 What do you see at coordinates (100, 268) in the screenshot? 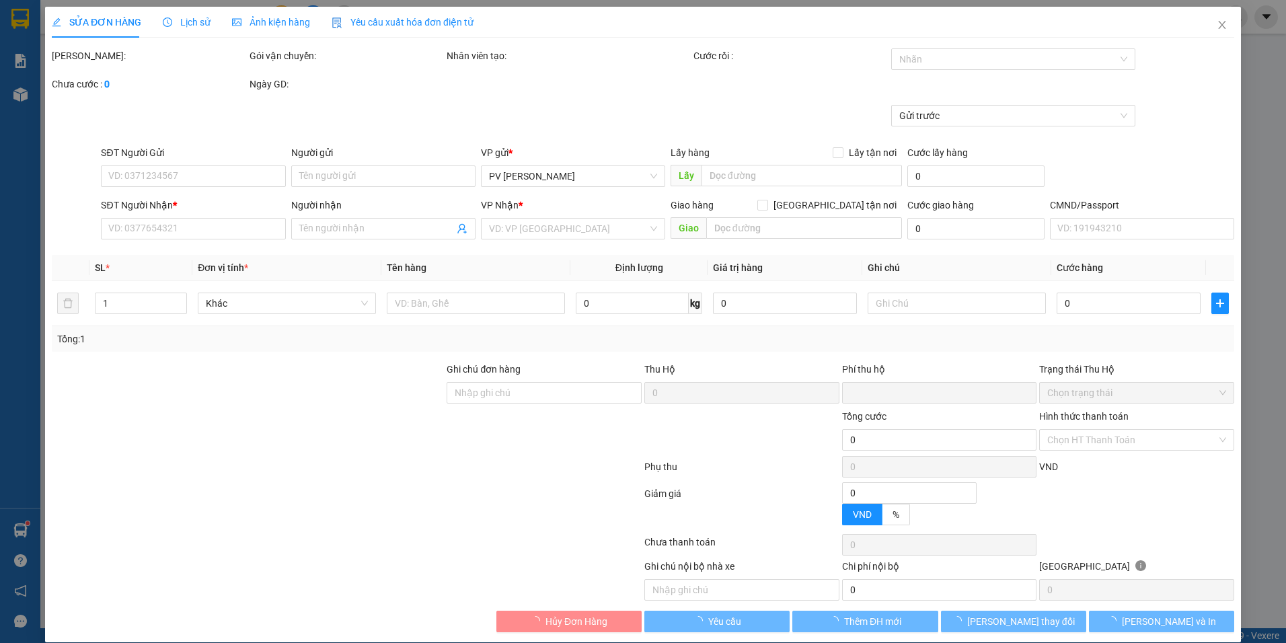
I see `span: SL` at bounding box center [100, 268].